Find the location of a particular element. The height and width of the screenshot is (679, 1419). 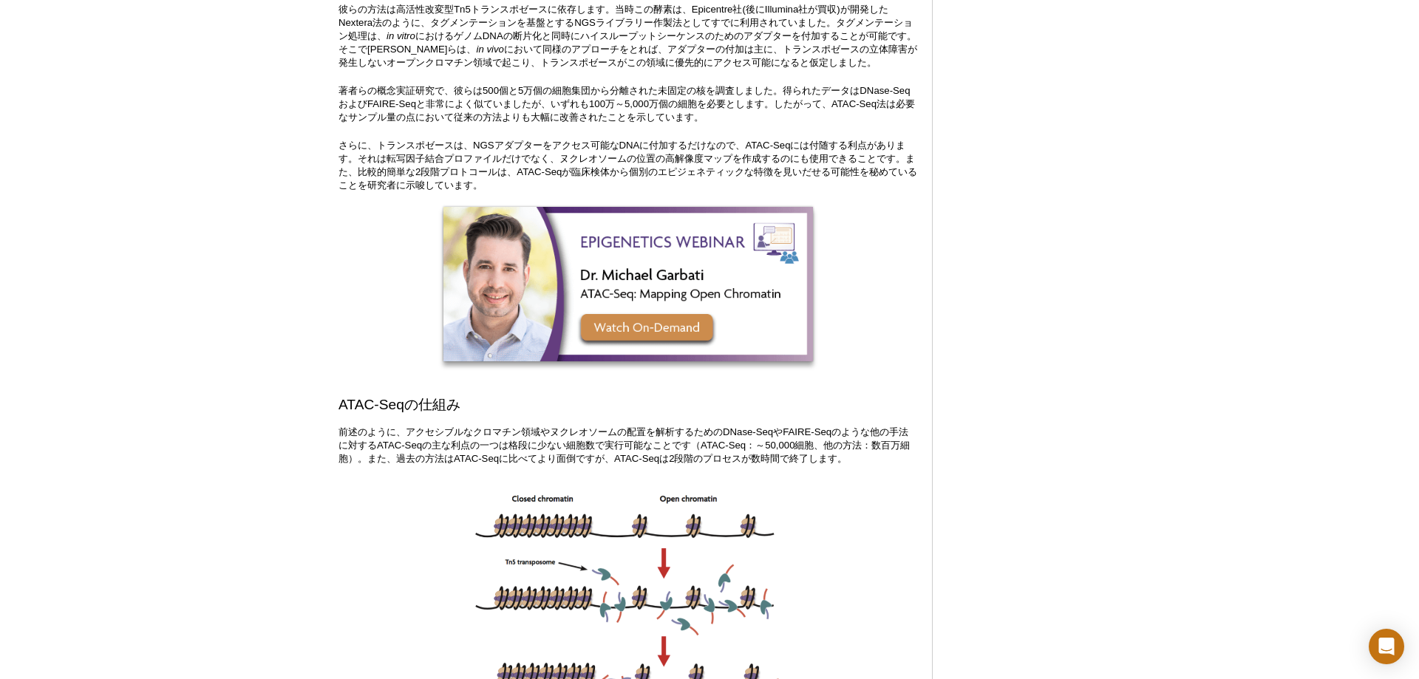

p: 著者らの概念実証研究で、彼らは500個と5万個の細胞集団から分離された未固定の核を調査しました。得られたデータはDNase-SeqおよびFAIRE-Seqと非常によく似ていましたが、いずれも10... is located at coordinates (627, 104).